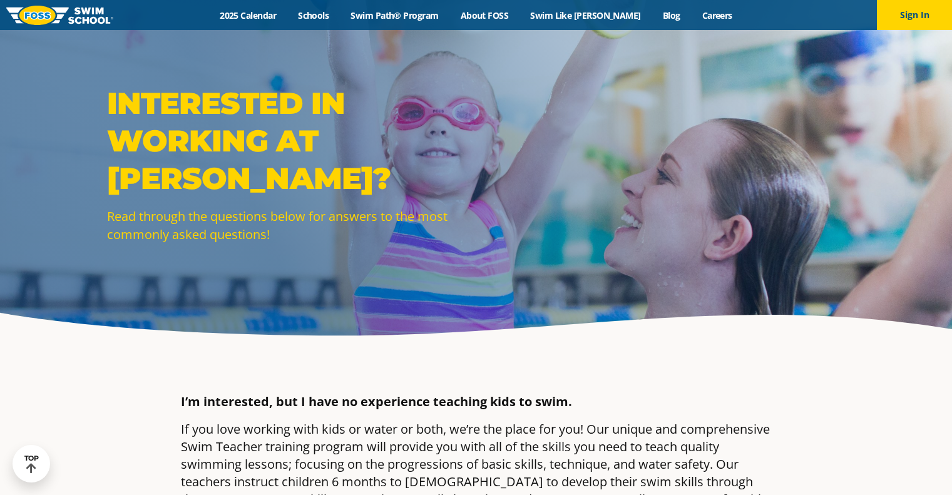  Describe the element at coordinates (394, 15) in the screenshot. I see `a: Swim Path® Program` at that location.